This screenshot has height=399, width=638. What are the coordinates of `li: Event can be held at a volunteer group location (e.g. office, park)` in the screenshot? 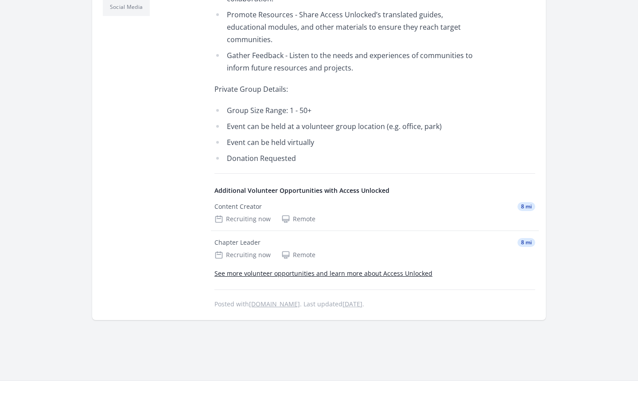 It's located at (344, 126).